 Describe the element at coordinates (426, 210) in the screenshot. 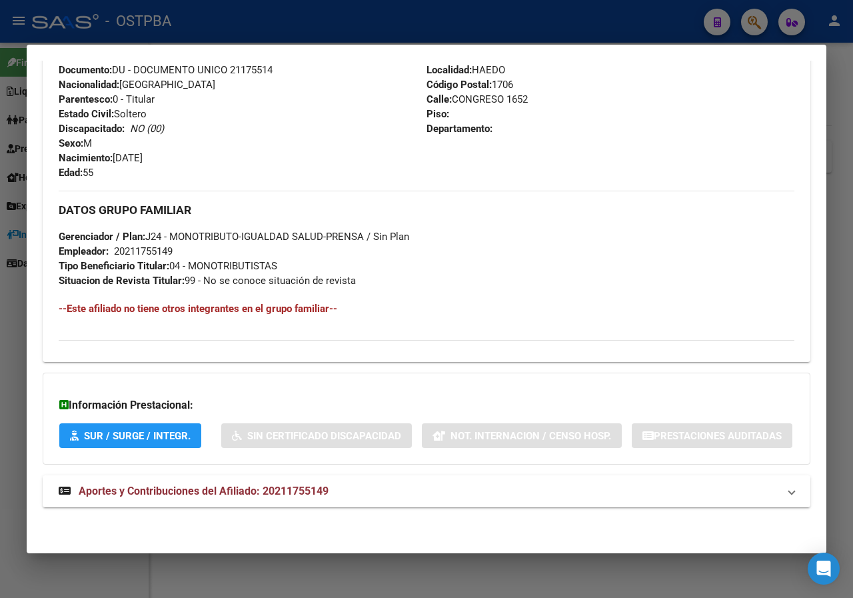

I see `h3: DATOS GRUPO FAMILIAR` at that location.